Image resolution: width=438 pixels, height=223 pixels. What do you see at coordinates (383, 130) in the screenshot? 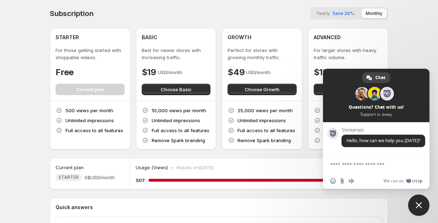
I see `span: Storeprops` at bounding box center [383, 130].